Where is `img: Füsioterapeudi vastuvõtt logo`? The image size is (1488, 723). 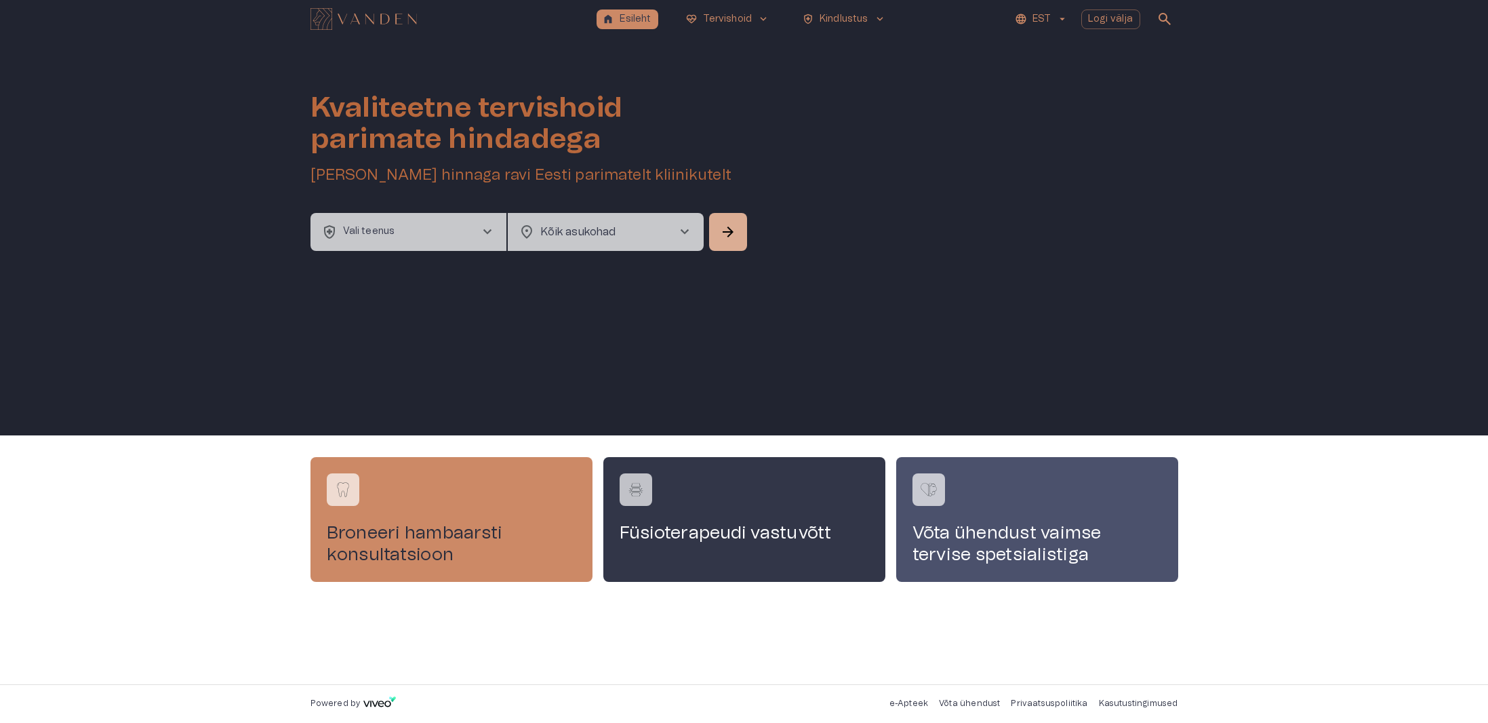
img: Füsioterapeudi vastuvõtt logo is located at coordinates (636, 490).